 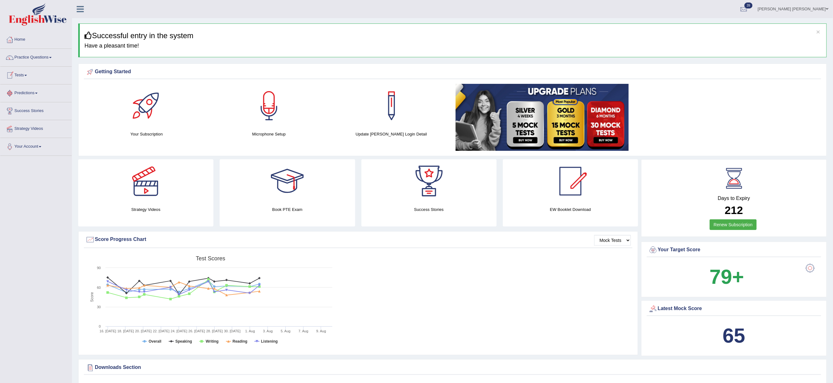 What do you see at coordinates (734, 309) in the screenshot?
I see `div: Latest Mock Score` at bounding box center [734, 309].